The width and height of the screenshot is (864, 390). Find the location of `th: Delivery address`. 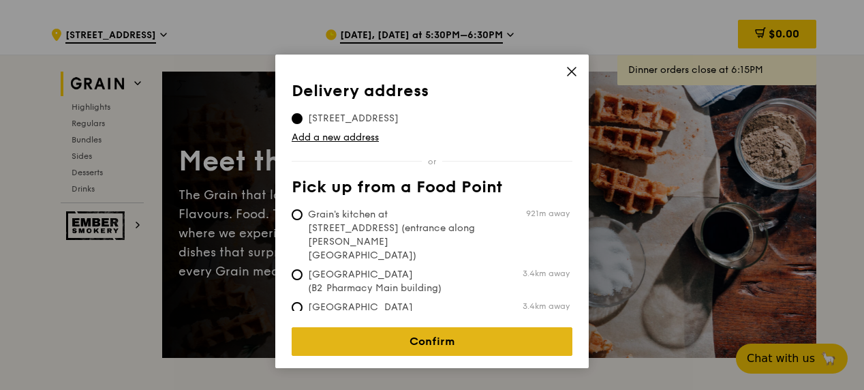

th: Delivery address is located at coordinates (432, 94).